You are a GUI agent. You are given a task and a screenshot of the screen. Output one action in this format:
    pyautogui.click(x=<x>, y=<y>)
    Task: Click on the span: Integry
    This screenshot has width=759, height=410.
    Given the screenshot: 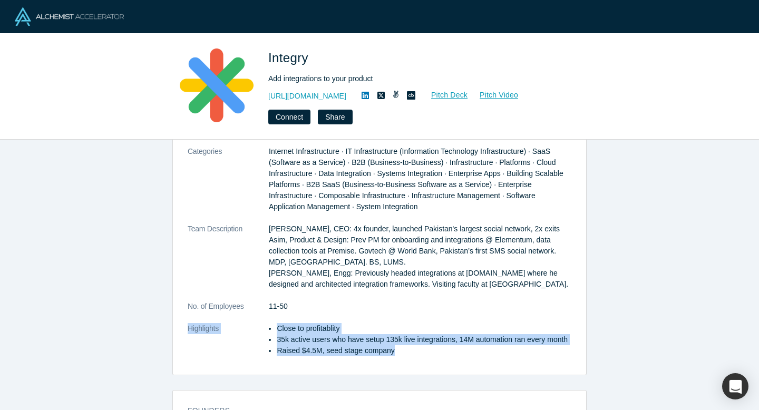 What is the action you would take?
    pyautogui.click(x=290, y=57)
    